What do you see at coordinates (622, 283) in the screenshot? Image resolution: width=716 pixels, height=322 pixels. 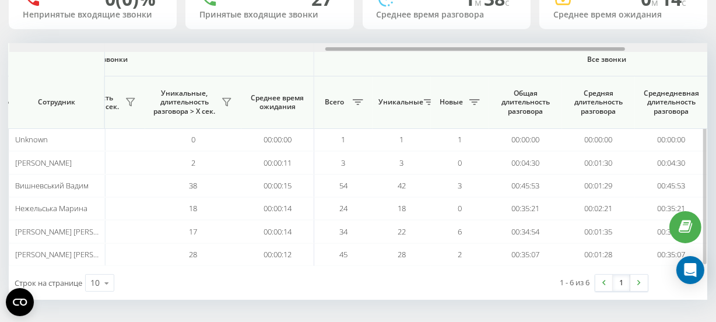 I see `a: 1` at bounding box center [622, 283].